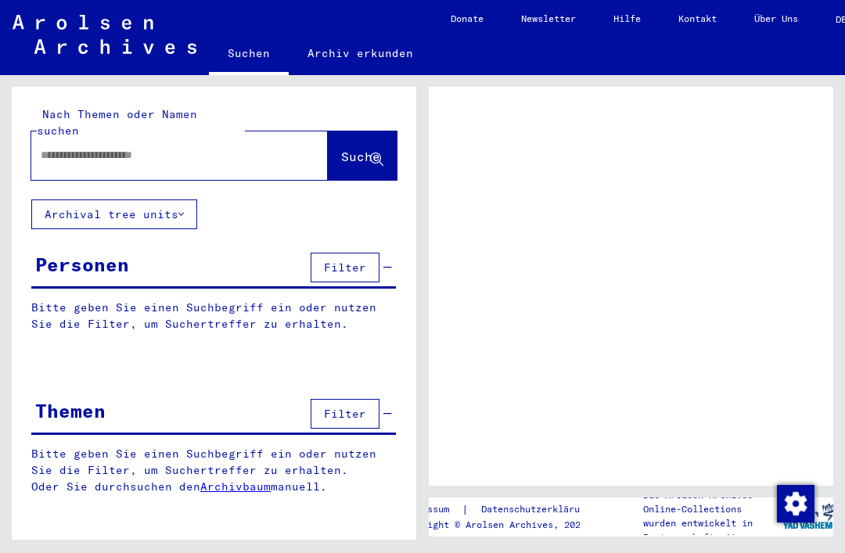 The image size is (845, 553). What do you see at coordinates (361, 156) in the screenshot?
I see `span: Suche` at bounding box center [361, 156].